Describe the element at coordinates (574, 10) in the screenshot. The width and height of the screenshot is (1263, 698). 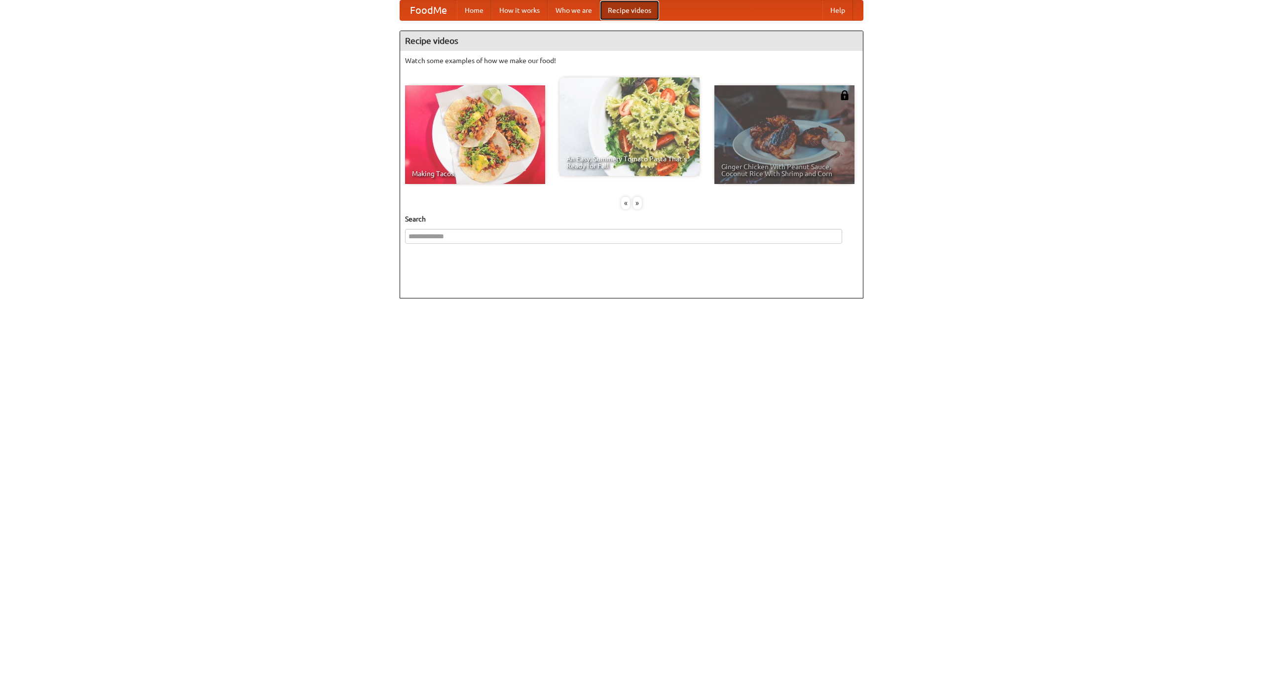
I see `a: Who we are` at that location.